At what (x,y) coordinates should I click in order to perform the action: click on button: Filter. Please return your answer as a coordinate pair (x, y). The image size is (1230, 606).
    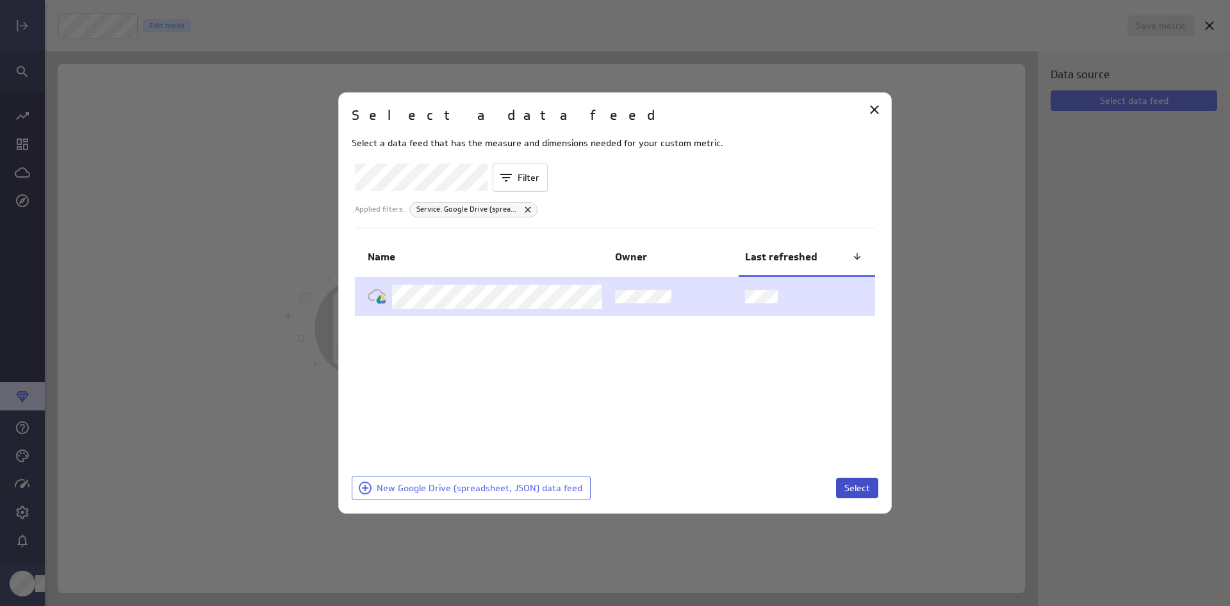
    Looking at the image, I should click on (520, 178).